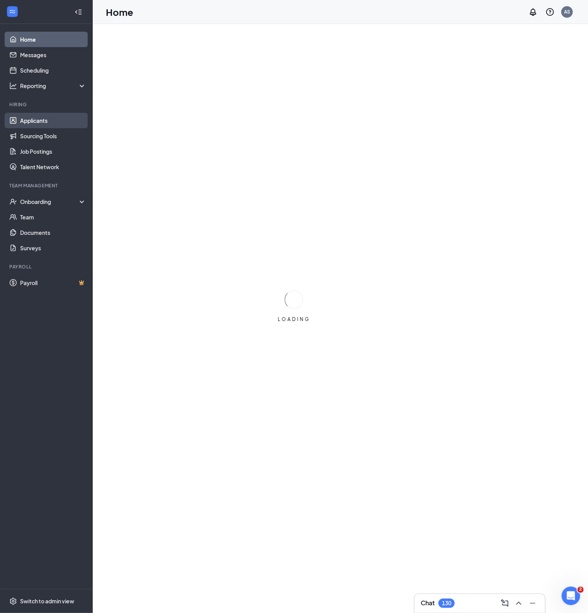  What do you see at coordinates (53, 248) in the screenshot?
I see `a: Surveys` at bounding box center [53, 248].